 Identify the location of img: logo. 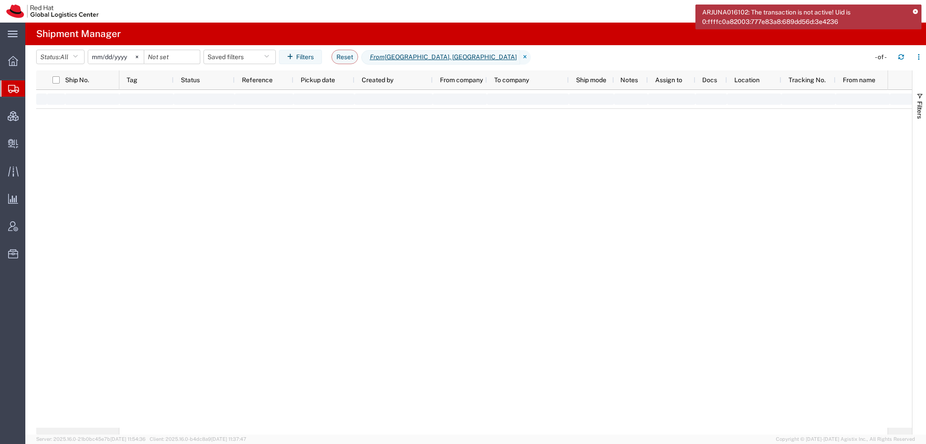
(52, 11).